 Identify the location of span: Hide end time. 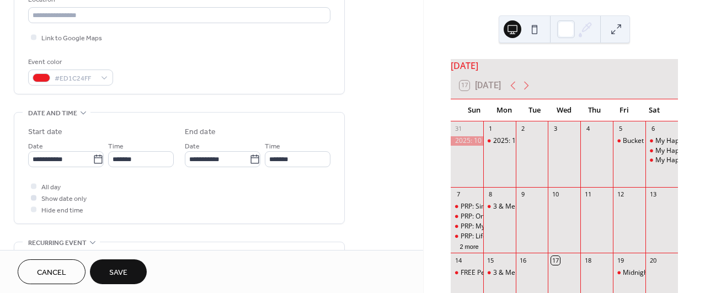
(62, 210).